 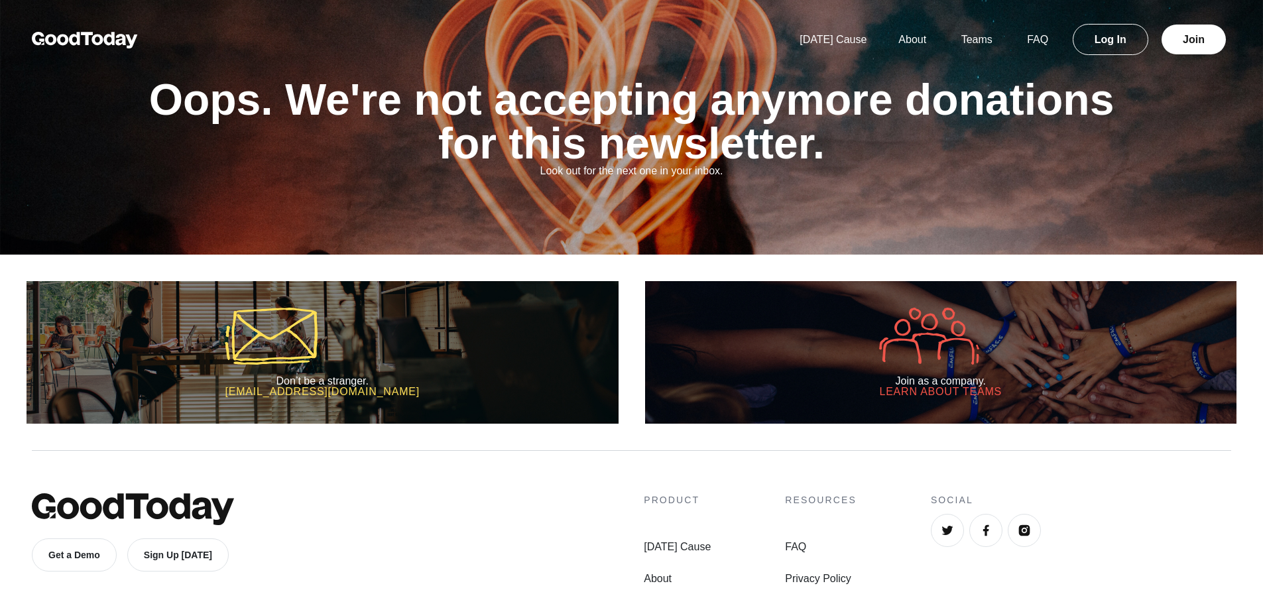 I want to click on img: Instagram, so click(x=1024, y=530).